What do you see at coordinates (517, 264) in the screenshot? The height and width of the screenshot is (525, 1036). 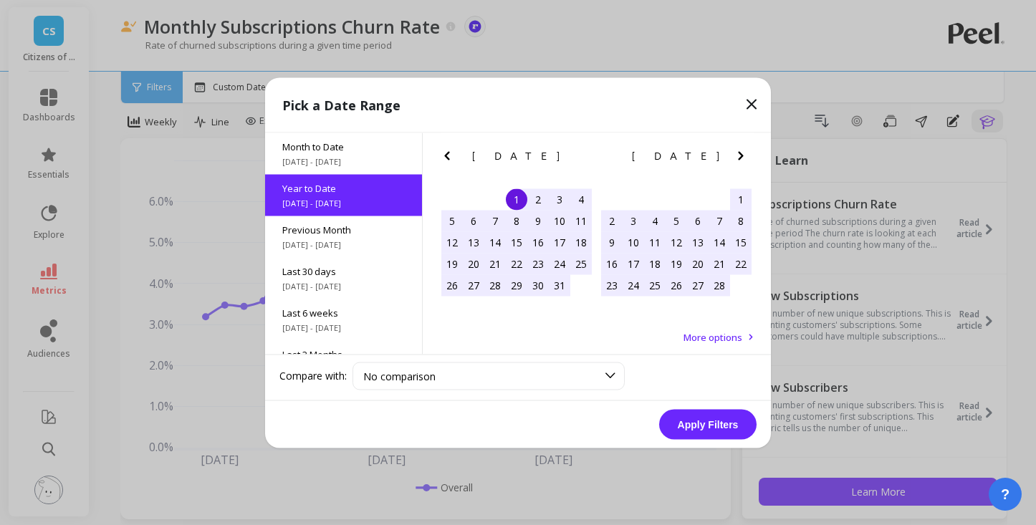 I see `div: Choose Wednesday, January 22nd, 2025` at bounding box center [517, 264].